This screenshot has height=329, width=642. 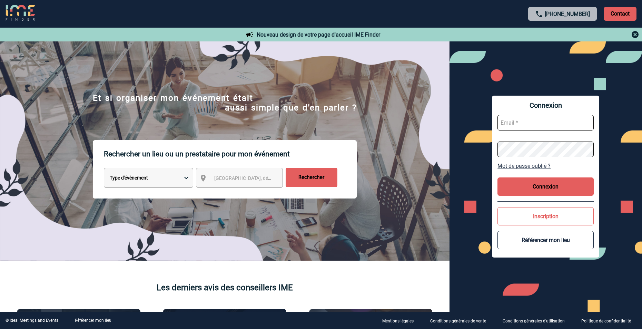 I want to click on span: Connexion, so click(x=545, y=105).